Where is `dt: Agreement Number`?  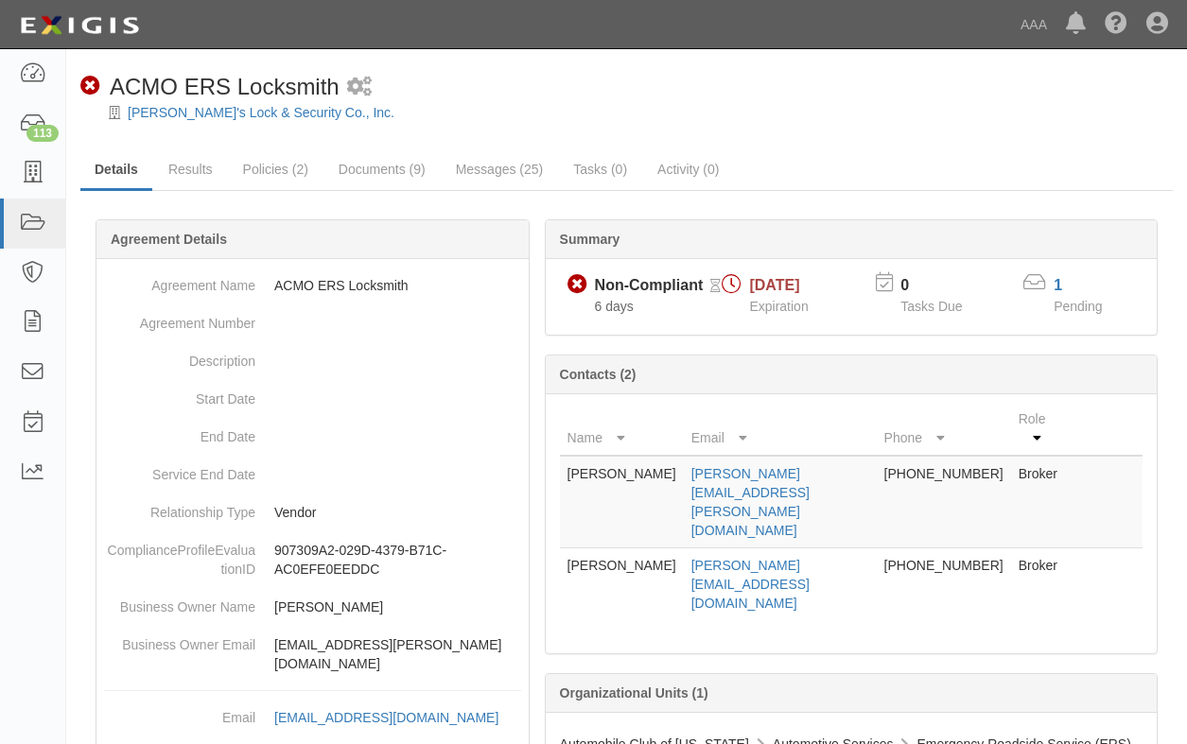
dt: Agreement Number is located at coordinates (180, 319).